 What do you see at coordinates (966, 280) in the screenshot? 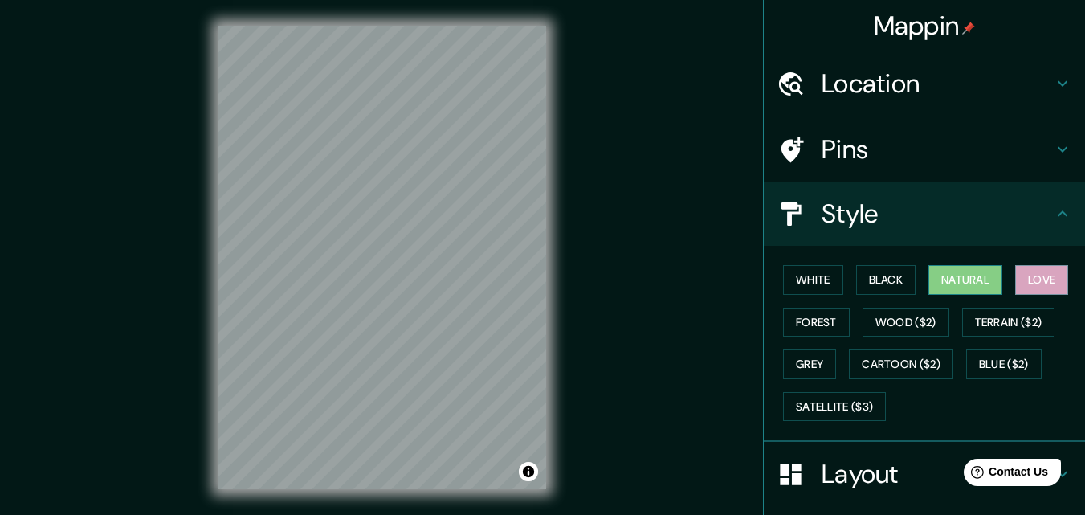
I see `button: Natural` at bounding box center [966, 280].